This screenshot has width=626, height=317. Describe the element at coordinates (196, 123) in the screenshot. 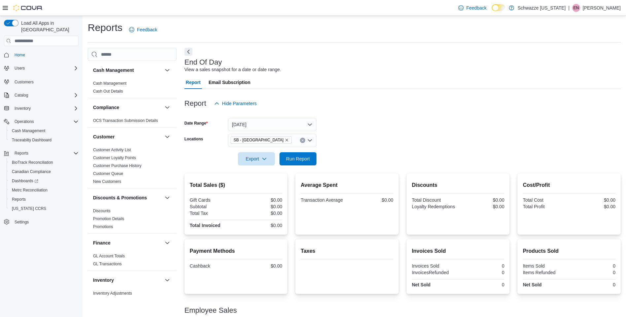

I see `label: Date Range` at that location.